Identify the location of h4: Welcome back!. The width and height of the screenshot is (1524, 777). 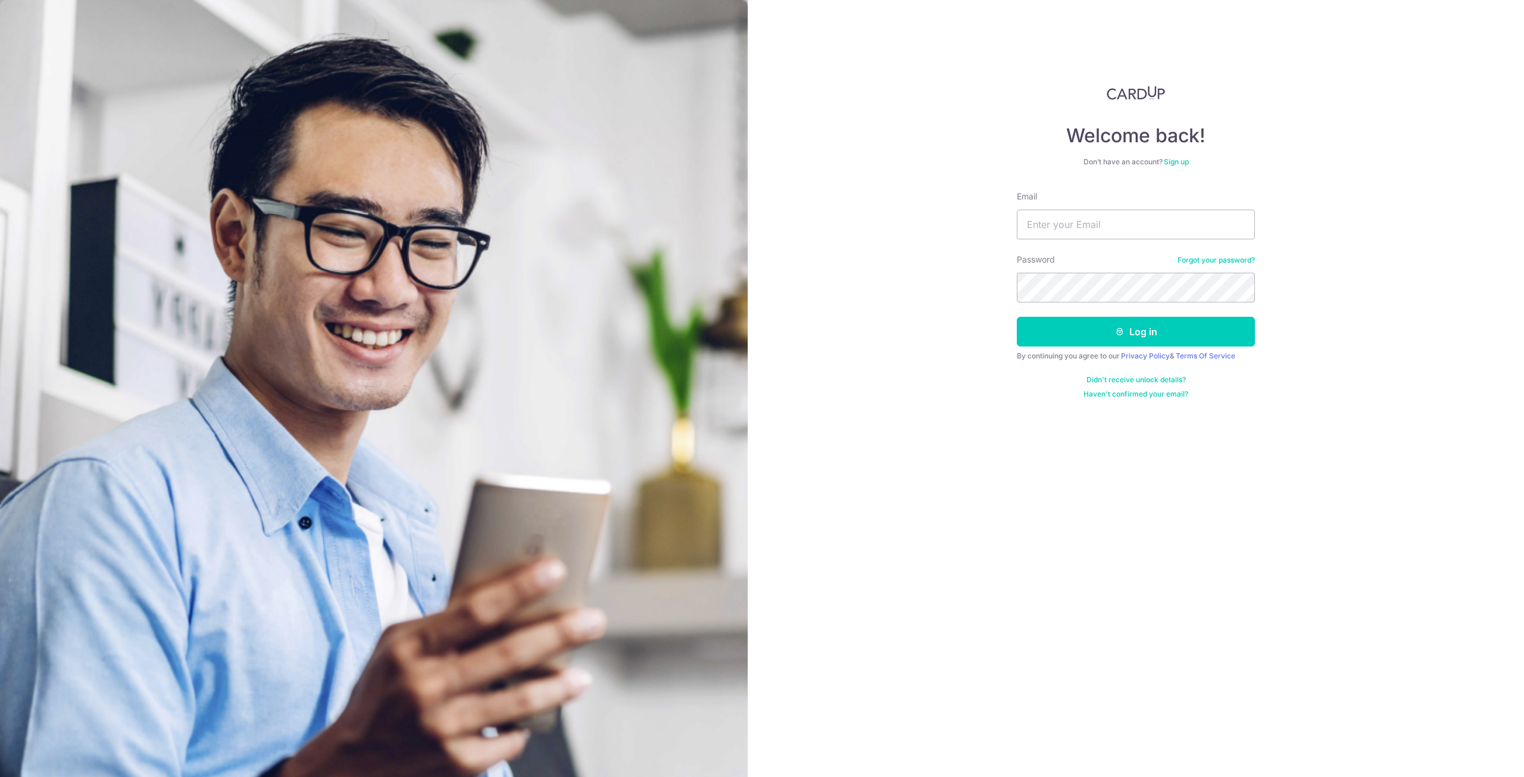
(1136, 136).